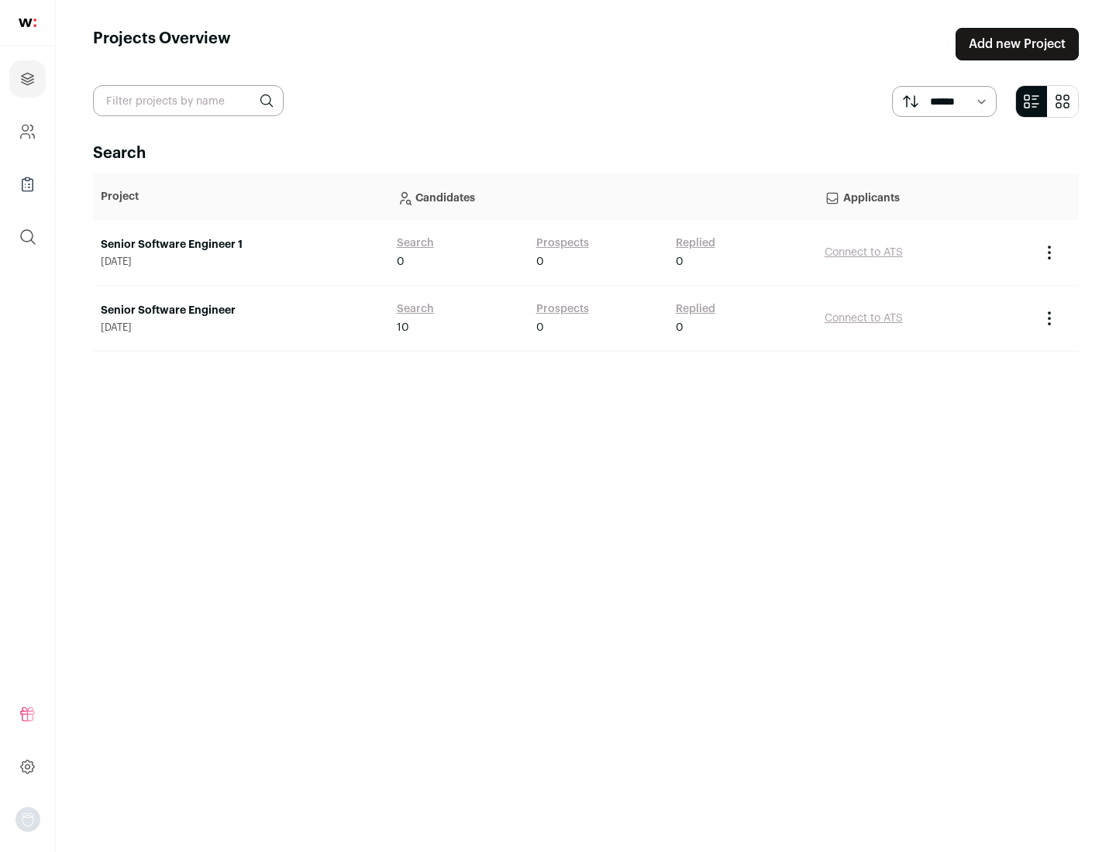  Describe the element at coordinates (241, 245) in the screenshot. I see `a: Senior Software Engineer 1` at that location.